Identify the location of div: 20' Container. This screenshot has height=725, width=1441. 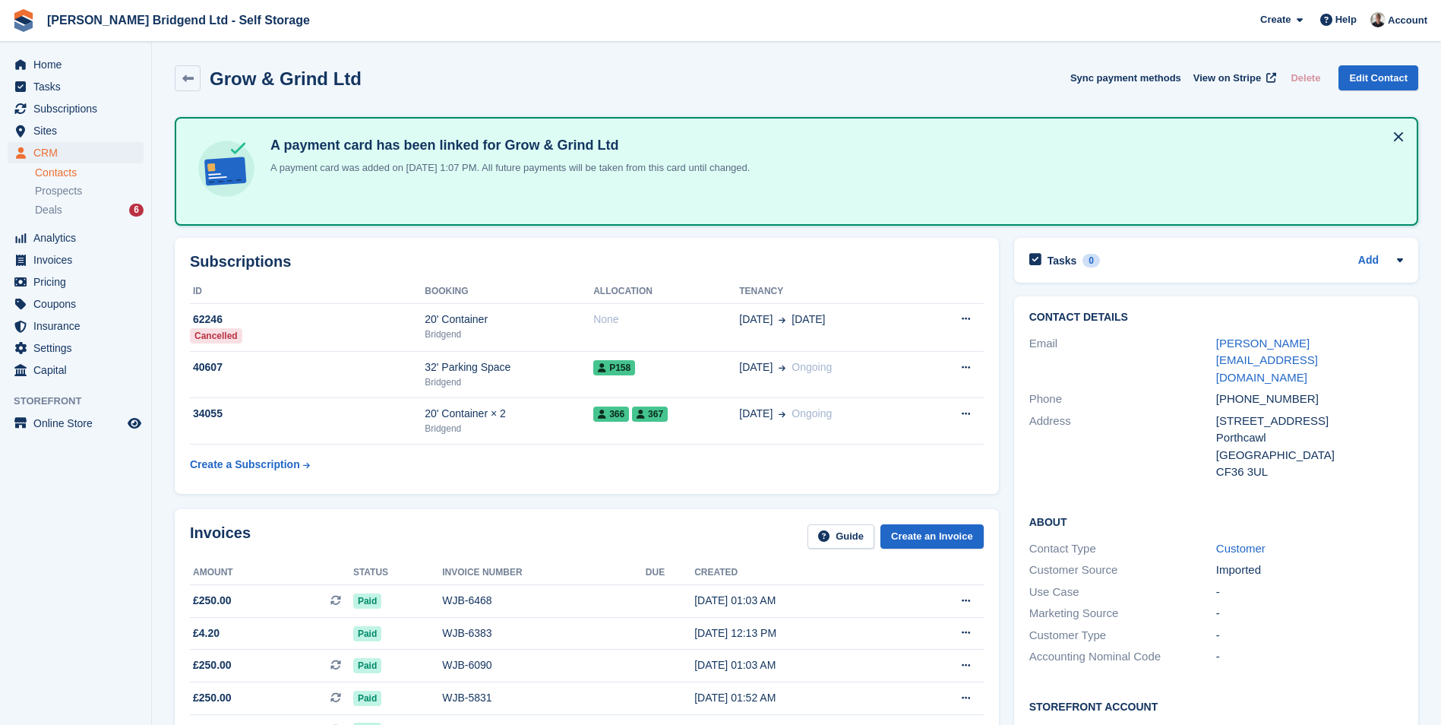
(509, 319).